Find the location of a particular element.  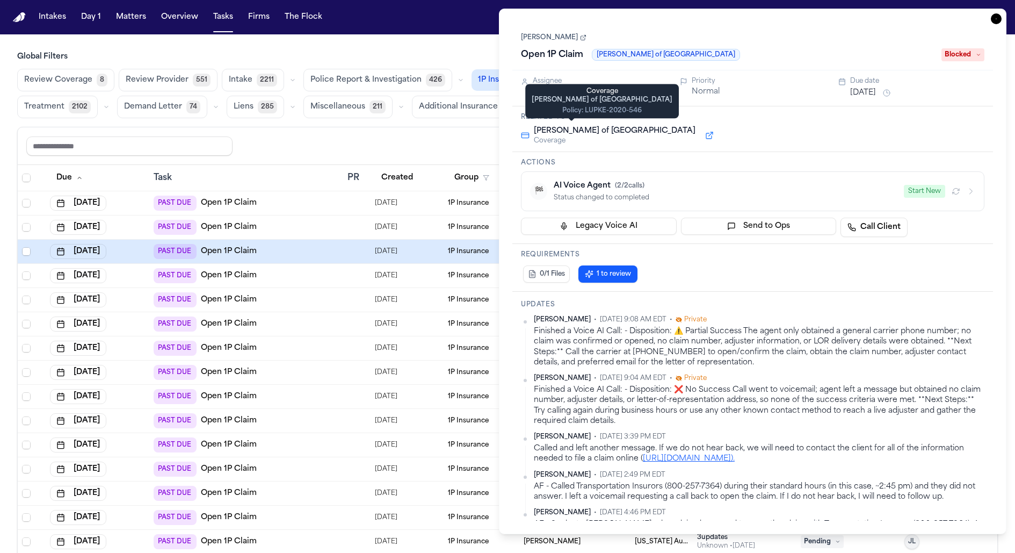

button: Additional Insurance0 is located at coordinates (466, 107).